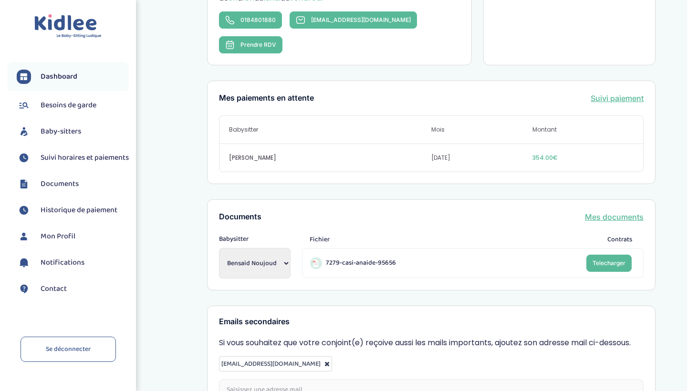 This screenshot has height=391, width=687. What do you see at coordinates (617, 98) in the screenshot?
I see `a: Suivi paiement` at bounding box center [617, 98].